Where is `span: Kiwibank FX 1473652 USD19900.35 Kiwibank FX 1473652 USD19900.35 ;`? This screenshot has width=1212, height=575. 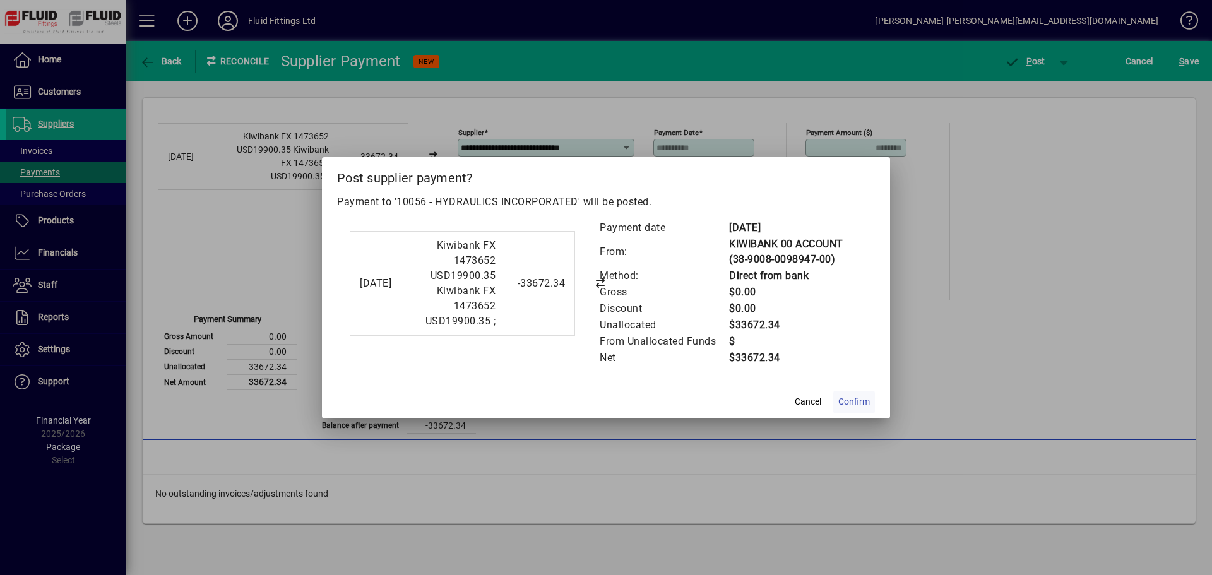
span: Kiwibank FX 1473652 USD19900.35 Kiwibank FX 1473652 USD19900.35 ; is located at coordinates (461, 283).